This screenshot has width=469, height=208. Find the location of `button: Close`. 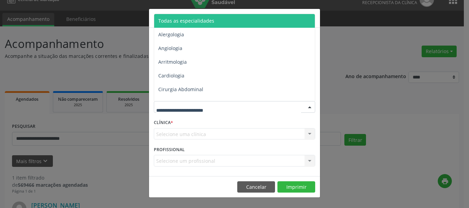

button: Close is located at coordinates (313, 17).